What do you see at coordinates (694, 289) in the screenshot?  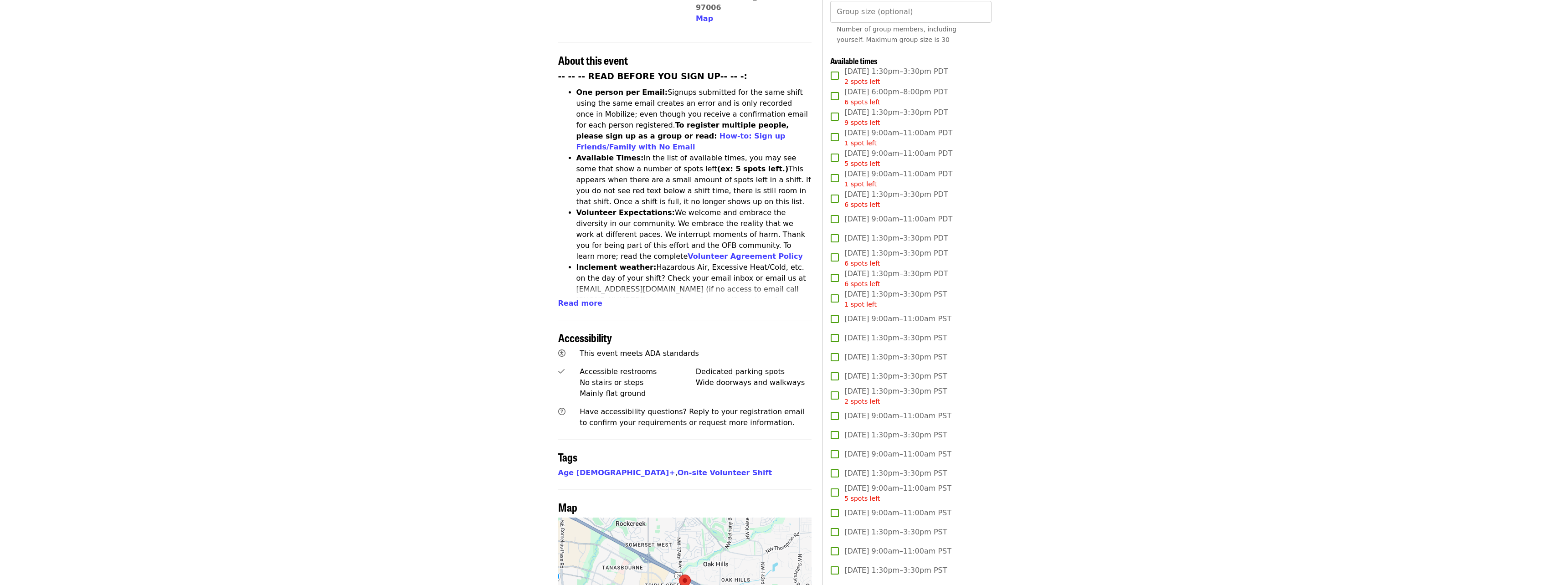 I see `li: Hazardous Air, Excessive Heat/Cold, etc. on the day of your shift? Check your email inbox or emai...` at bounding box center [694, 289].